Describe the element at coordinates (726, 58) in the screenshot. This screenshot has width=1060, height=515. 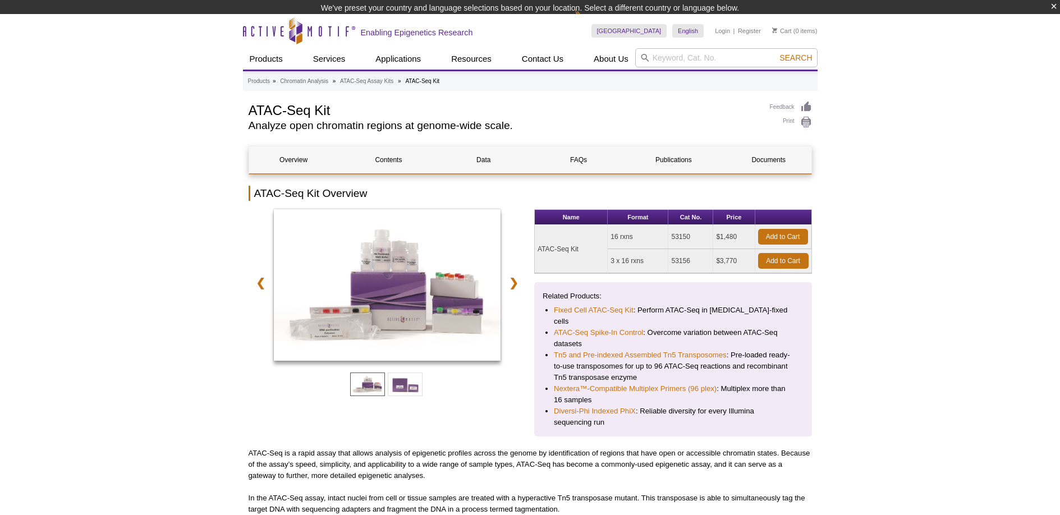
I see `input: Keyword, Cat. No.` at that location.